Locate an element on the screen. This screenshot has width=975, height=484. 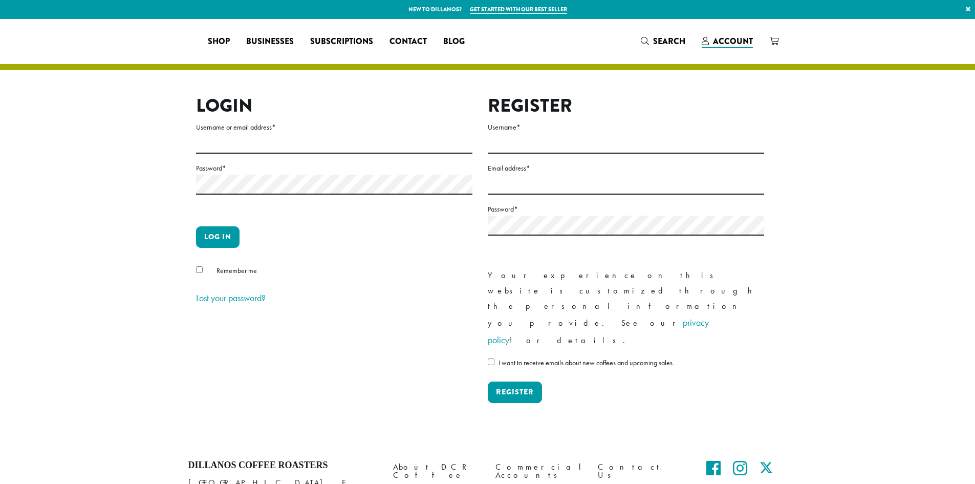
span: Subscriptions is located at coordinates (341, 41).